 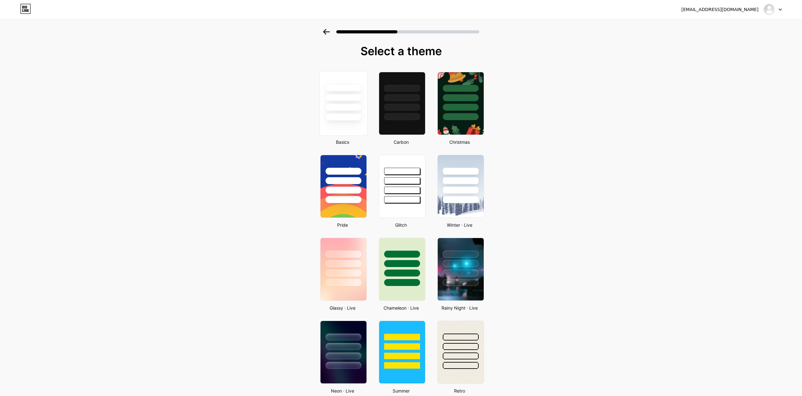 What do you see at coordinates (343, 390) in the screenshot?
I see `div: Neon · Live` at bounding box center [343, 390].